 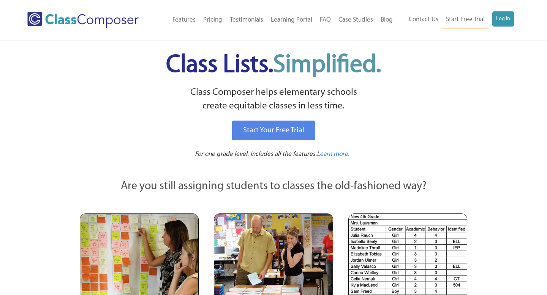 What do you see at coordinates (213, 20) in the screenshot?
I see `a: Pricing` at bounding box center [213, 20].